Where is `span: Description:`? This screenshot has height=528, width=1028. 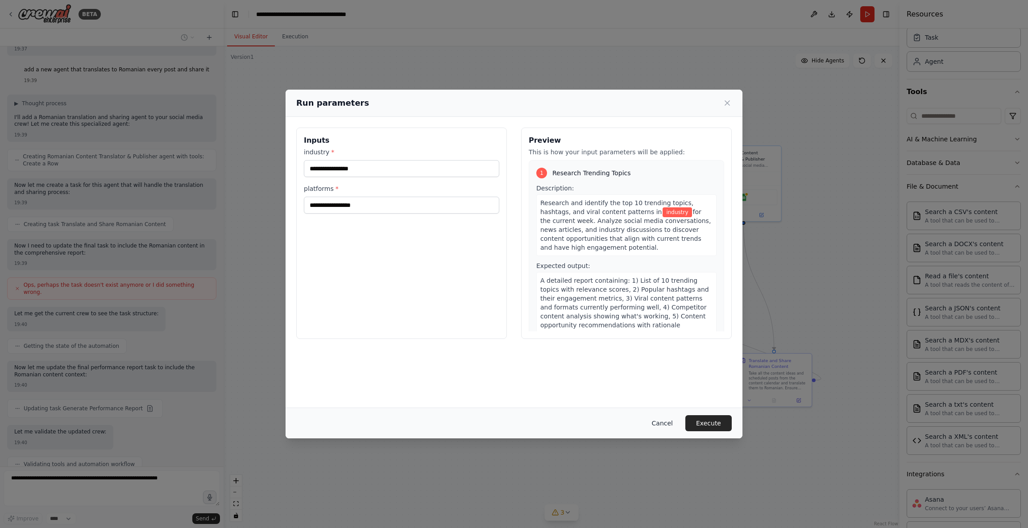 span: Description: is located at coordinates (555, 188).